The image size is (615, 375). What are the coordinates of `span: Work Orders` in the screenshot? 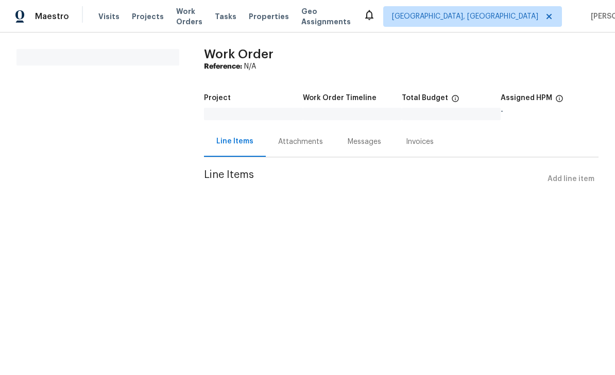 It's located at (189, 16).